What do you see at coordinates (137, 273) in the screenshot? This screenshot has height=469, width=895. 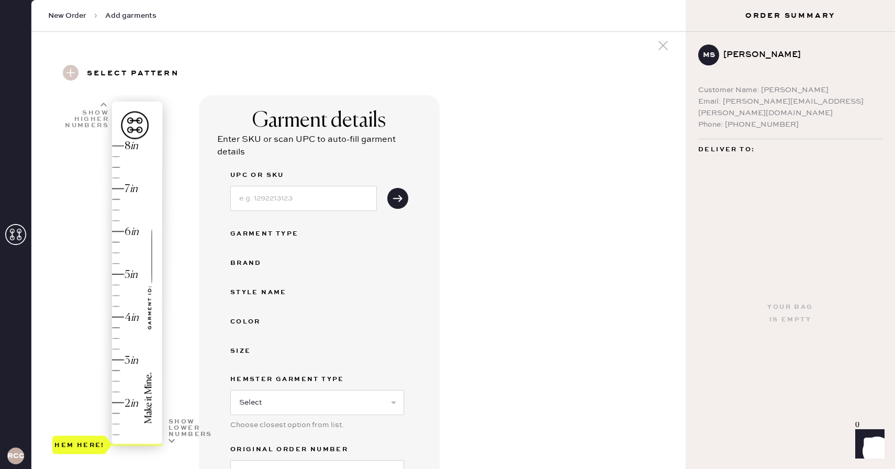 I see `img: image` at bounding box center [137, 273].